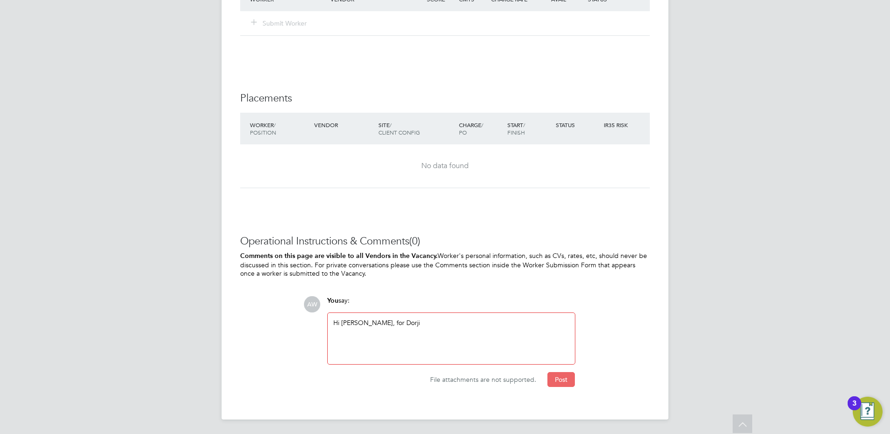  What do you see at coordinates (481, 129) in the screenshot?
I see `div: Charge` at bounding box center [481, 129].